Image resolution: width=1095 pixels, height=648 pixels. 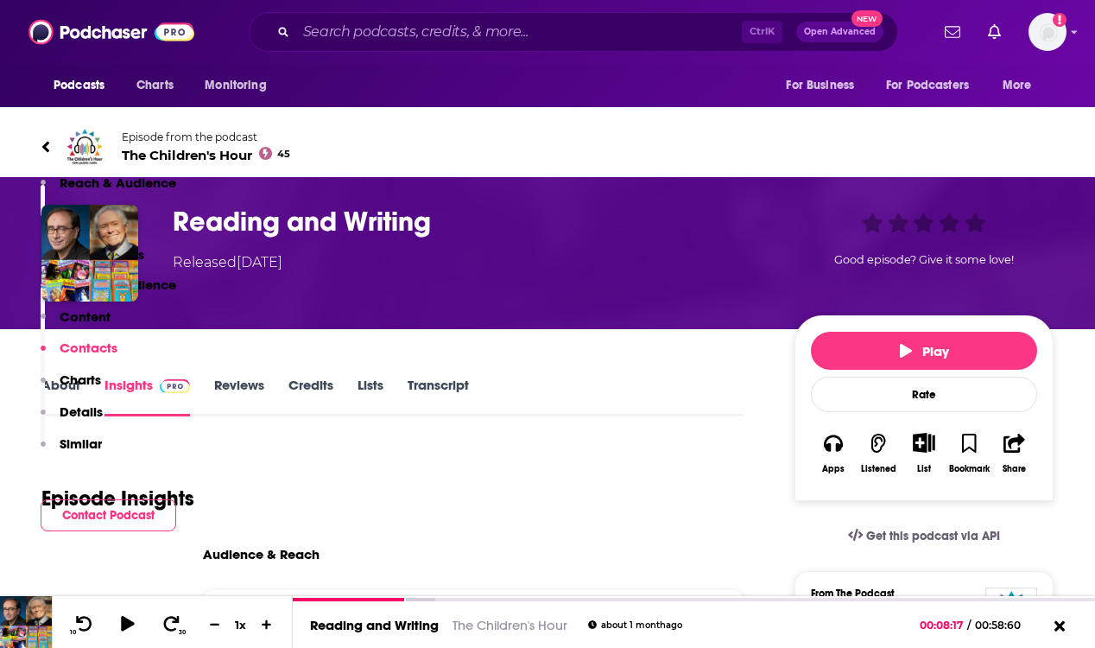 I want to click on div: about 1 month ago, so click(x=635, y=625).